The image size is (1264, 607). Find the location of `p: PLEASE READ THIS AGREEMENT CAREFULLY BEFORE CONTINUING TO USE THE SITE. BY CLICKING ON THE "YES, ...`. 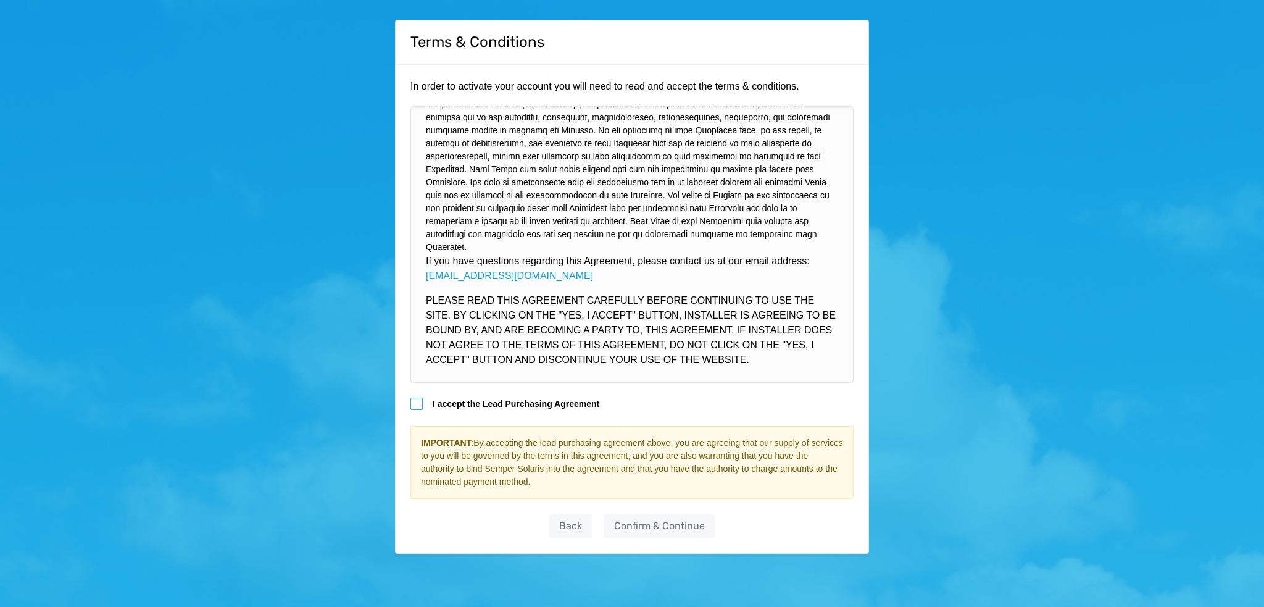

p: PLEASE READ THIS AGREEMENT CAREFULLY BEFORE CONTINUING TO USE THE SITE. BY CLICKING ON THE "YES, ... is located at coordinates (632, 330).